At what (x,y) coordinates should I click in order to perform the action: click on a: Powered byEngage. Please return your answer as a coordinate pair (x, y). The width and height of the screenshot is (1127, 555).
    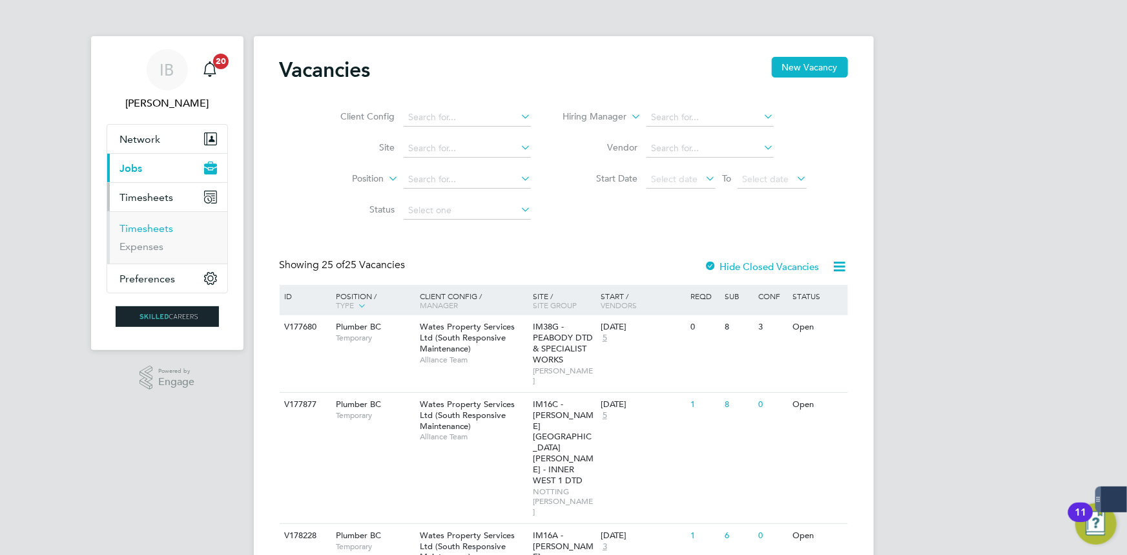
    Looking at the image, I should click on (167, 378).